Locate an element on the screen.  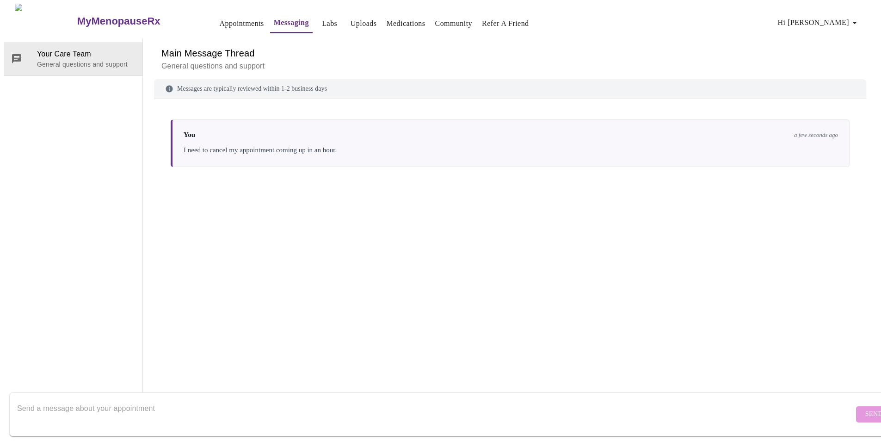
button: Refer a Friend is located at coordinates (505, 24).